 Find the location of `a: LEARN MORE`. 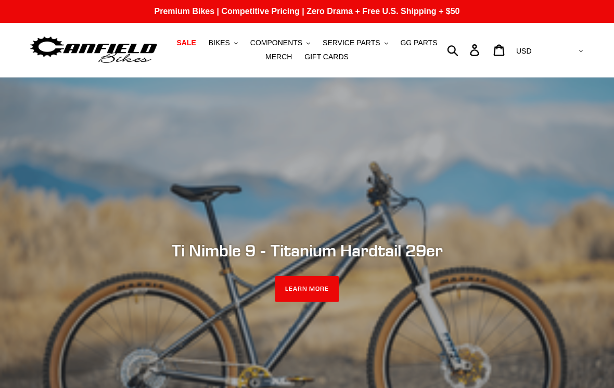

a: LEARN MORE is located at coordinates (307, 289).